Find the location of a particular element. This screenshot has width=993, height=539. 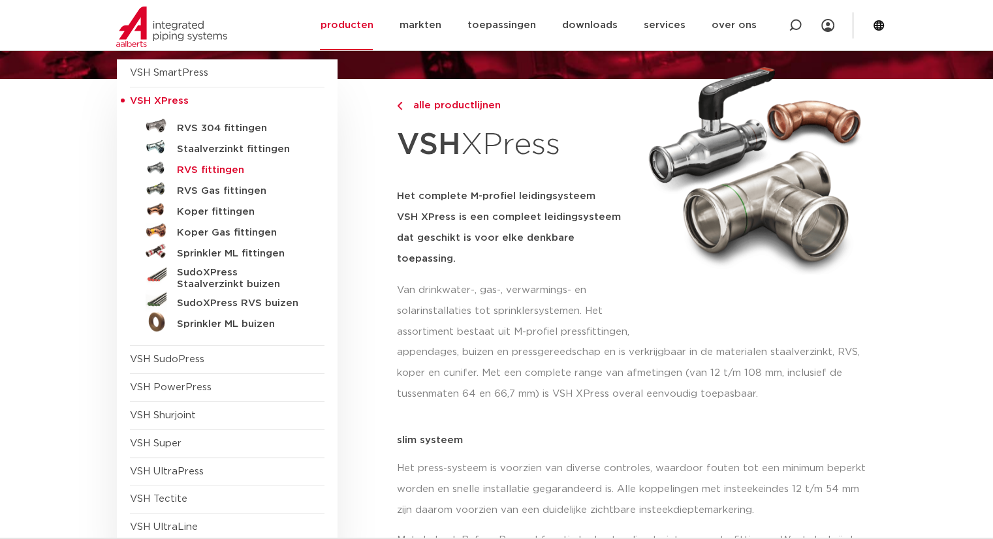

h5: Koper fittingen is located at coordinates (242, 212).